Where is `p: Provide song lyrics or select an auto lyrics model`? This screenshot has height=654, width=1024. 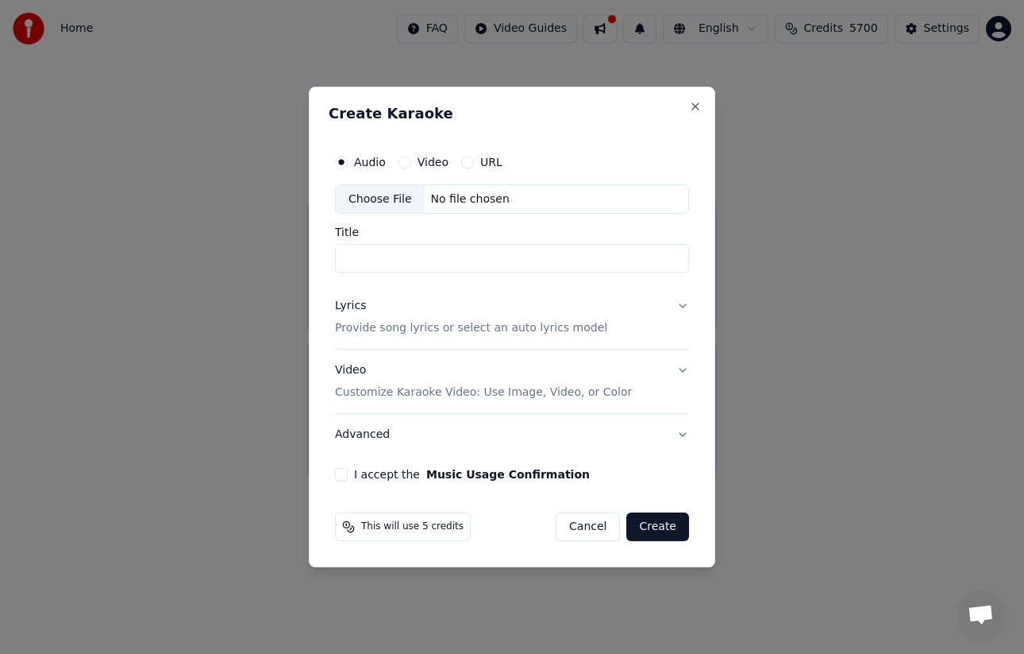
p: Provide song lyrics or select an auto lyrics model is located at coordinates (471, 329).